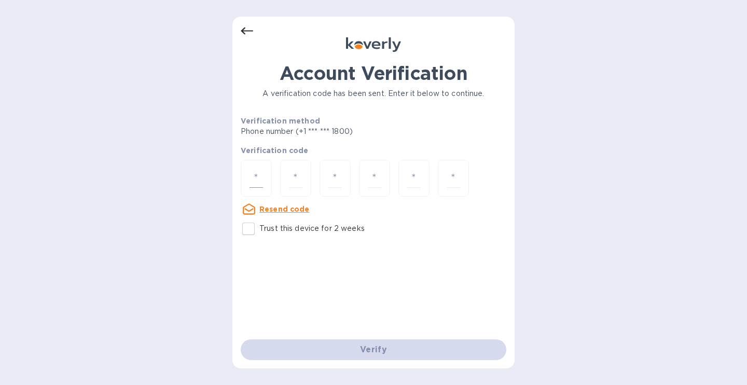 The height and width of the screenshot is (385, 747). What do you see at coordinates (373, 150) in the screenshot?
I see `p: Verification code` at bounding box center [373, 150].